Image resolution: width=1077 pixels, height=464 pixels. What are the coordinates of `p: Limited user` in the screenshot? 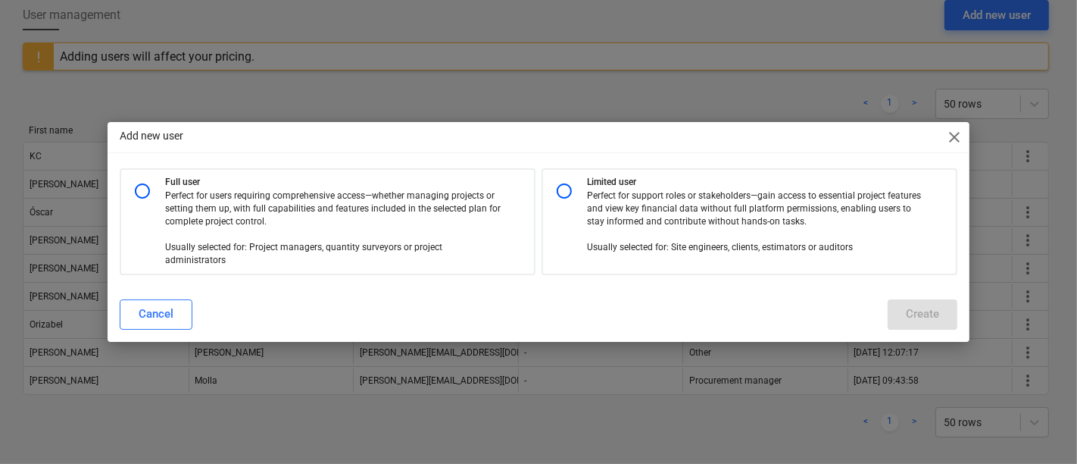 It's located at (768, 182).